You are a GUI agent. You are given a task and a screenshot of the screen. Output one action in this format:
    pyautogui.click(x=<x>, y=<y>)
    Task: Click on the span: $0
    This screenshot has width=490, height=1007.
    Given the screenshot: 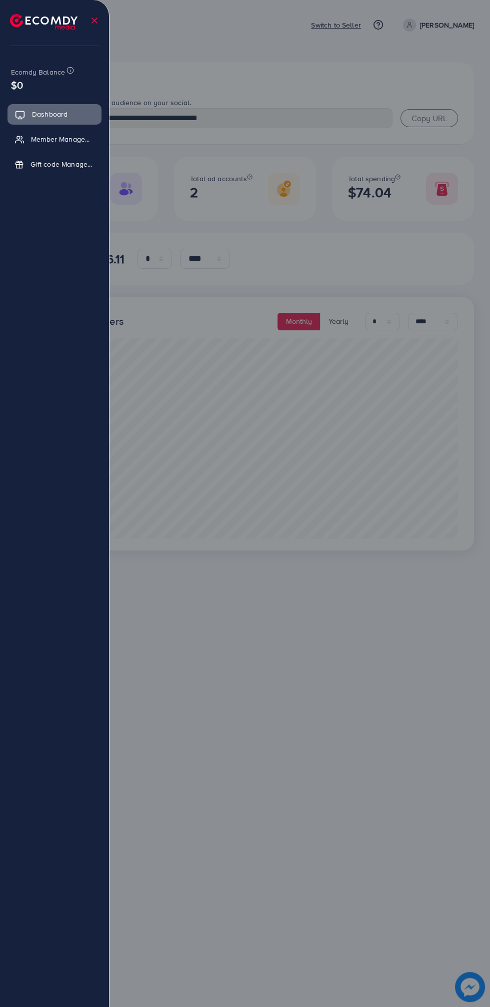 What is the action you would take?
    pyautogui.click(x=17, y=85)
    